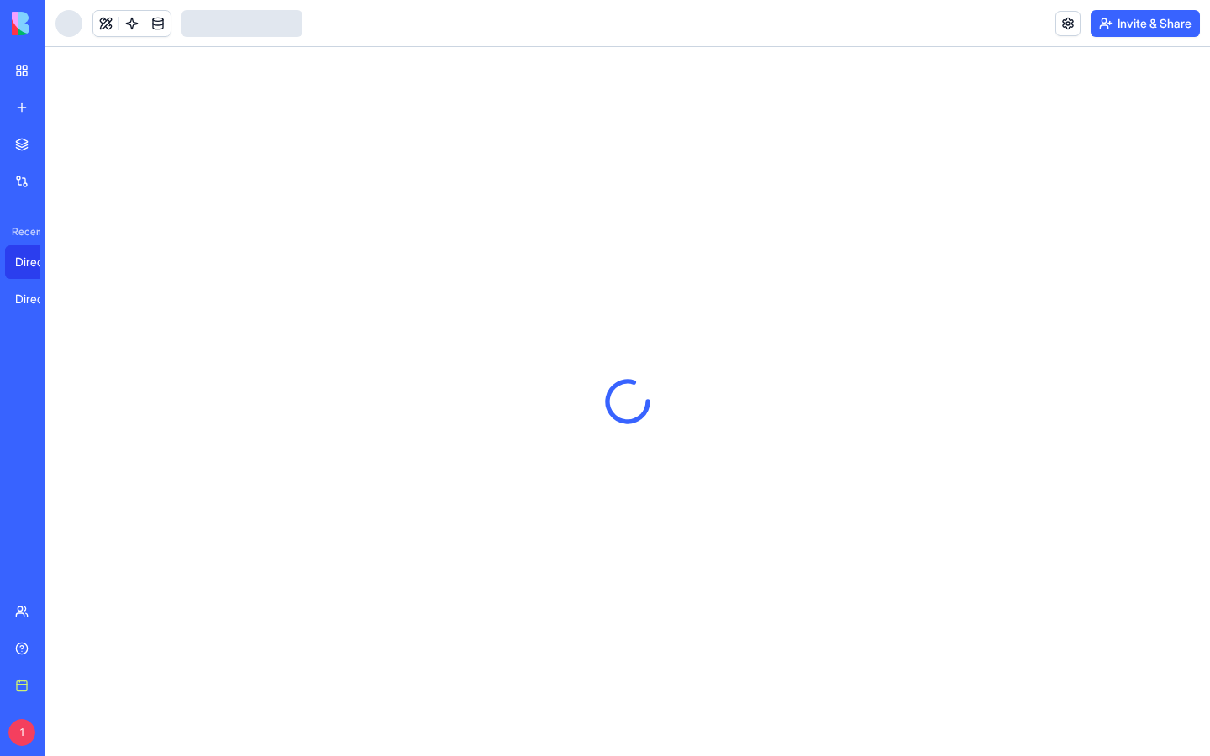  What do you see at coordinates (23, 232) in the screenshot?
I see `span: Recent` at bounding box center [23, 232].